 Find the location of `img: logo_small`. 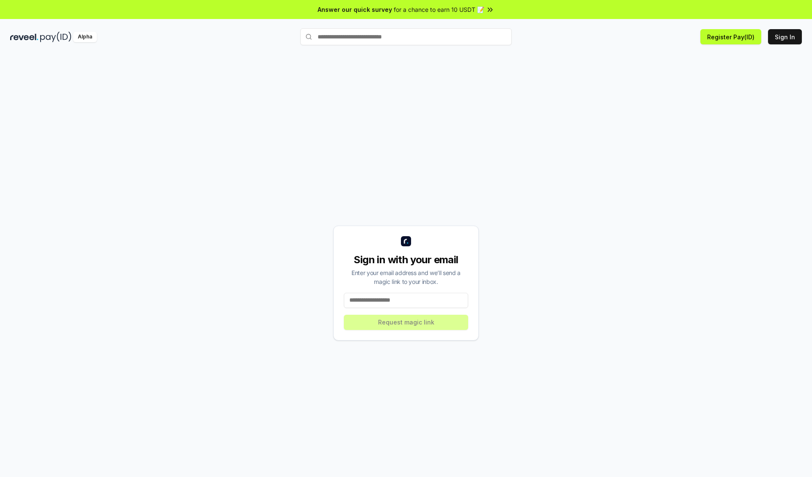

img: logo_small is located at coordinates (406, 241).